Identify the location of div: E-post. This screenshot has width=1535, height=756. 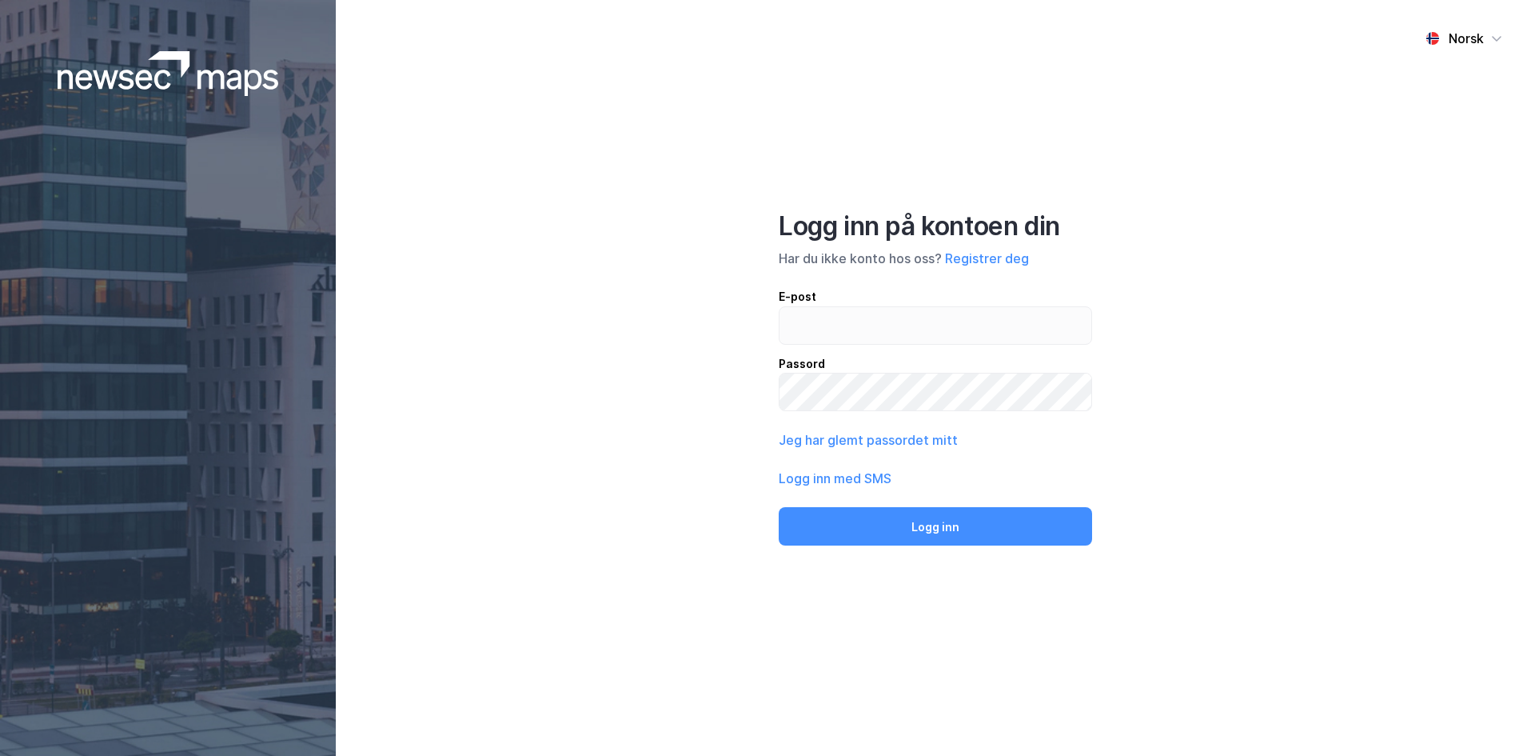
(935, 297).